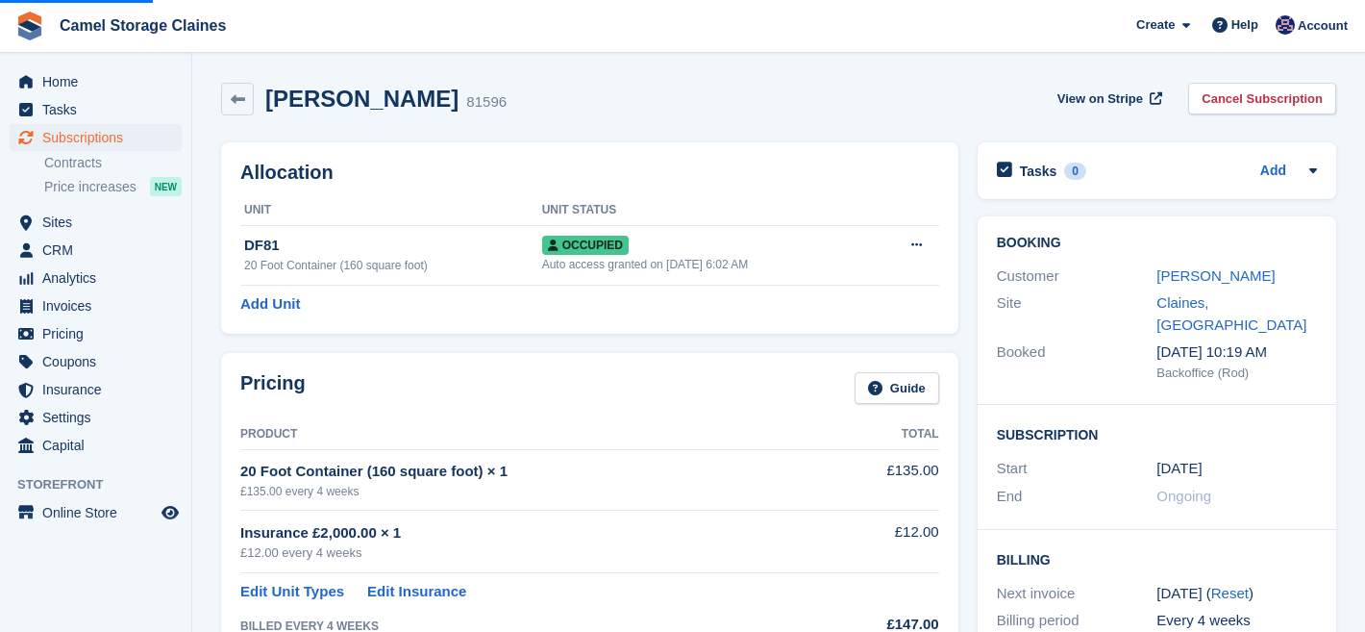  Describe the element at coordinates (1156, 25) in the screenshot. I see `span: Create` at that location.